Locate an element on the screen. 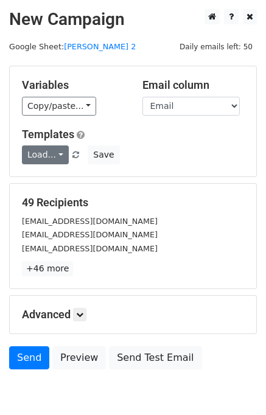 The image size is (266, 415). button: Save is located at coordinates (103, 154).